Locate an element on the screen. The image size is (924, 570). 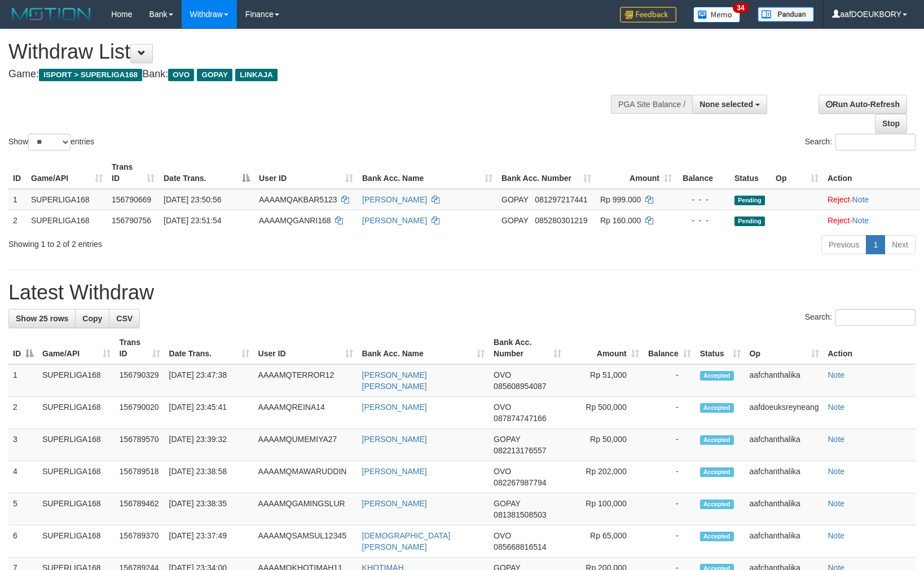
td: Rp 51,000 is located at coordinates (604, 381).